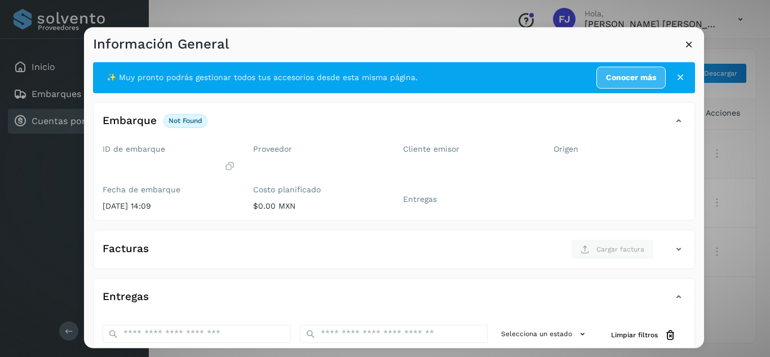 The width and height of the screenshot is (770, 357). I want to click on h3: Información General, so click(161, 44).